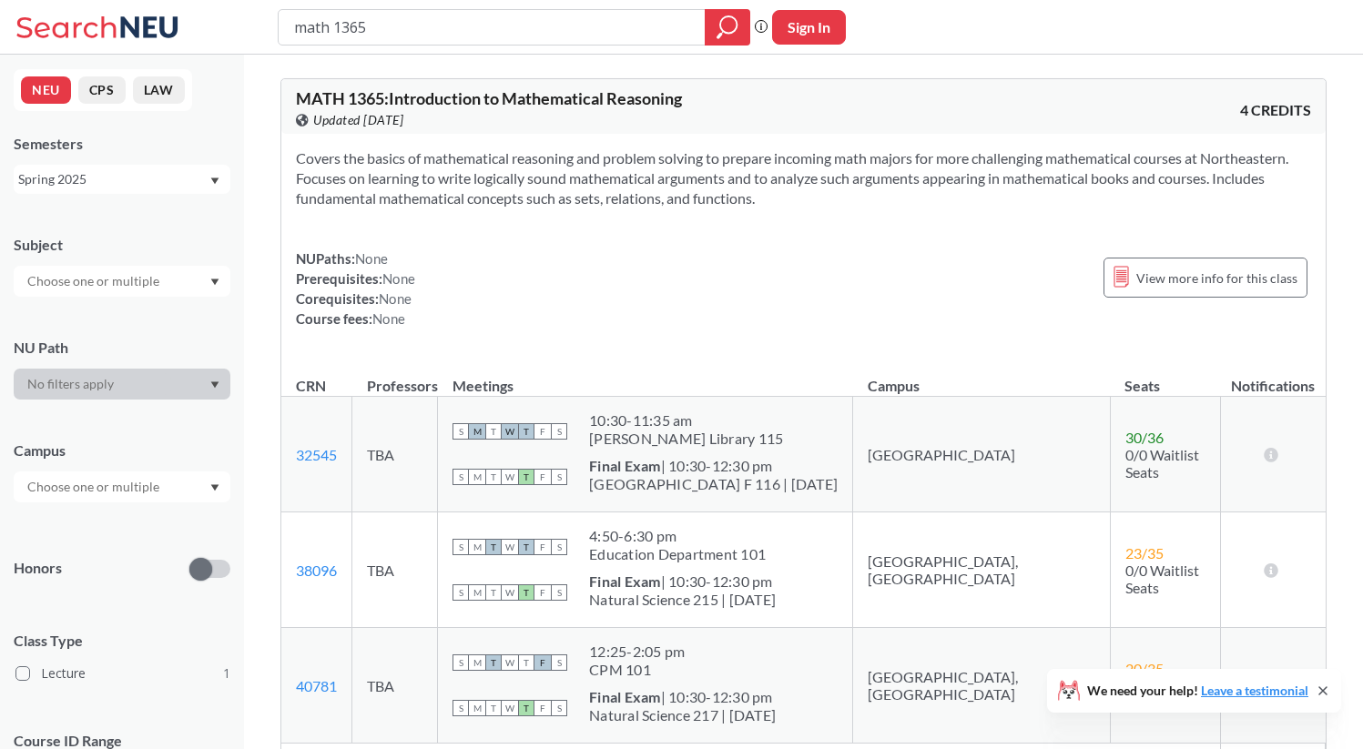 The height and width of the screenshot is (749, 1363). I want to click on div: 4:50 - 6:30 pm, so click(677, 536).